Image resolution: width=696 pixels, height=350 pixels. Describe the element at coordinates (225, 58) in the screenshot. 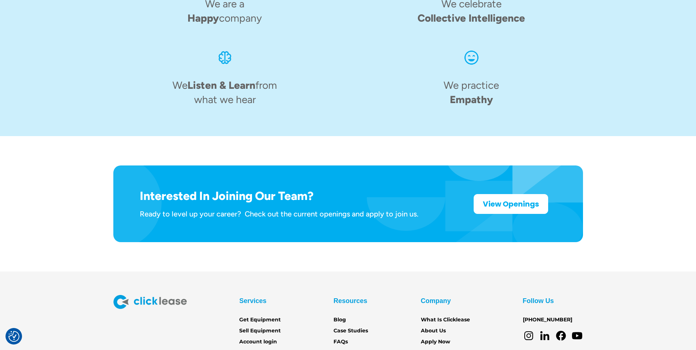

I see `img: An icon of a brain` at that location.